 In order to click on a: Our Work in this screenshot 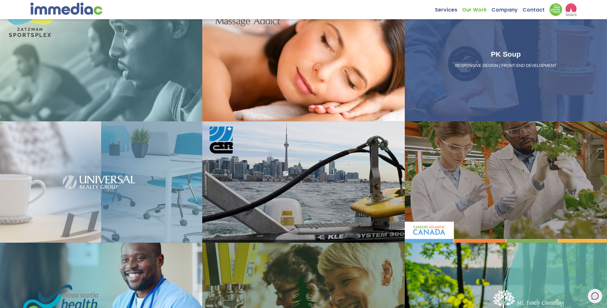, I will do `click(476, 8)`.